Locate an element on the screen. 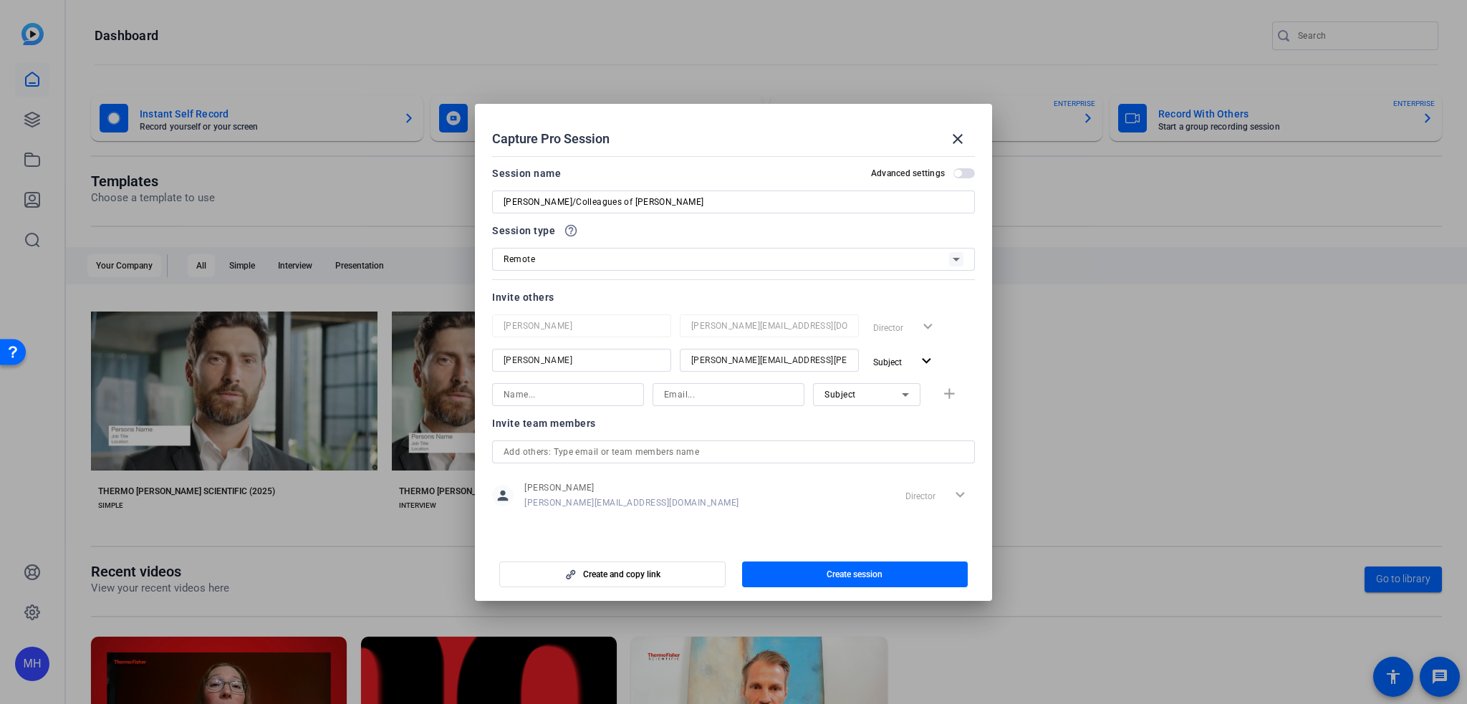  input: Enter Session Name is located at coordinates (733, 202).